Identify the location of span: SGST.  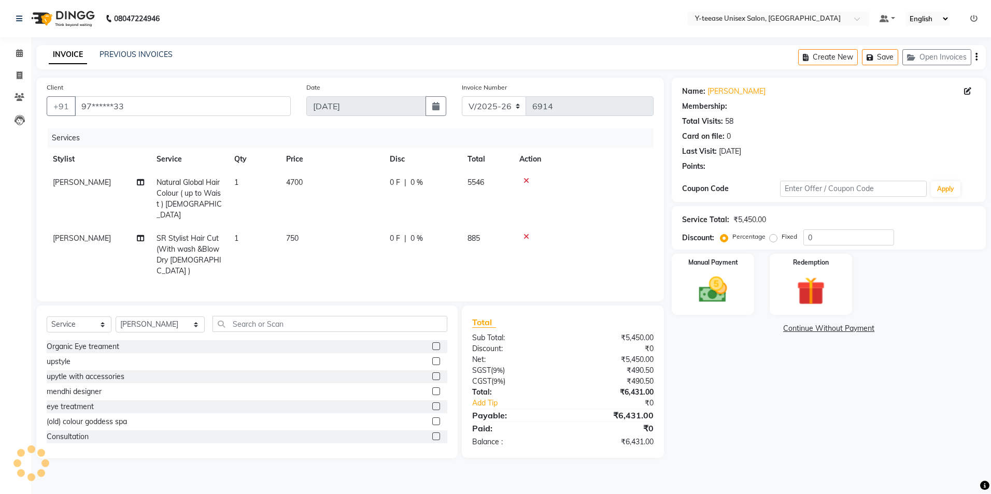
(482, 371).